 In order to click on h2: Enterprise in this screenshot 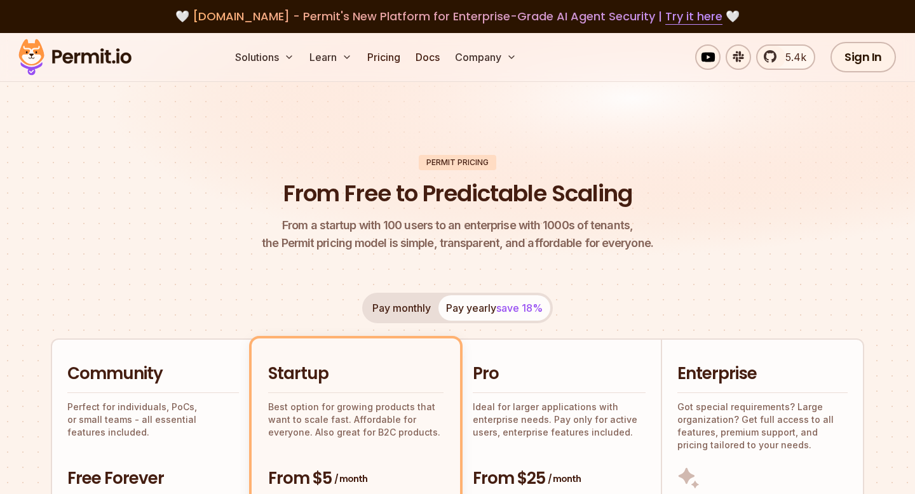, I will do `click(762, 374)`.